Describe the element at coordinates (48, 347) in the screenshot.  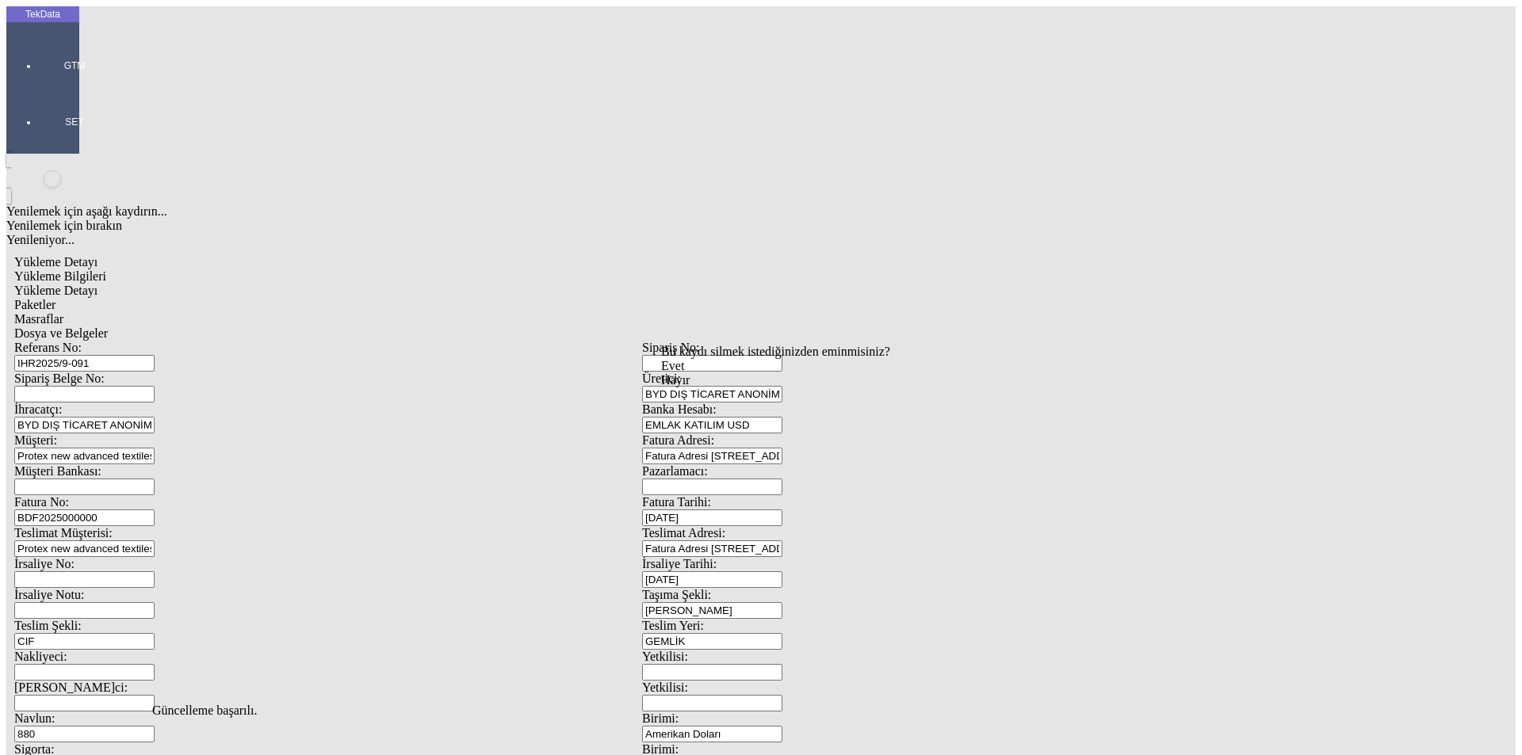
I see `span: Referans No:` at that location.